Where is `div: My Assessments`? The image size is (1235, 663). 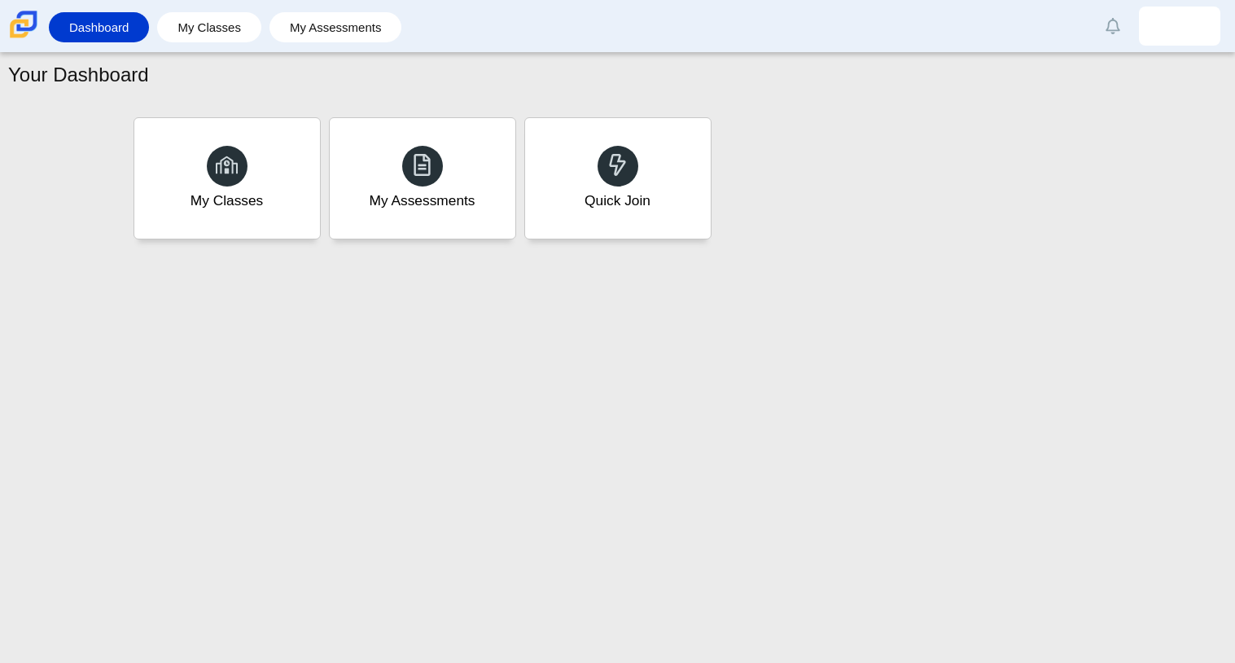
div: My Assessments is located at coordinates (423, 200).